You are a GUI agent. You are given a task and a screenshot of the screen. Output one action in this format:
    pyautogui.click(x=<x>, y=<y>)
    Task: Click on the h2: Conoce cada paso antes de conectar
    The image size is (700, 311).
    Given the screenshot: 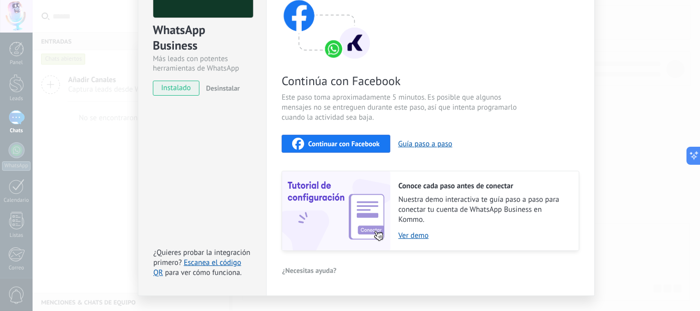 What is the action you would take?
    pyautogui.click(x=484, y=186)
    